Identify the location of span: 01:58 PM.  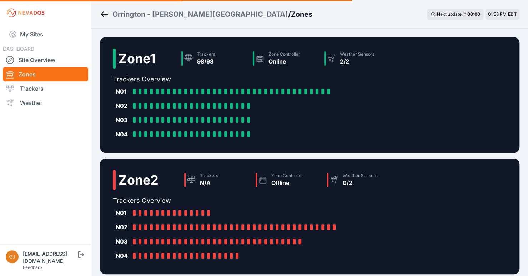
(498, 14).